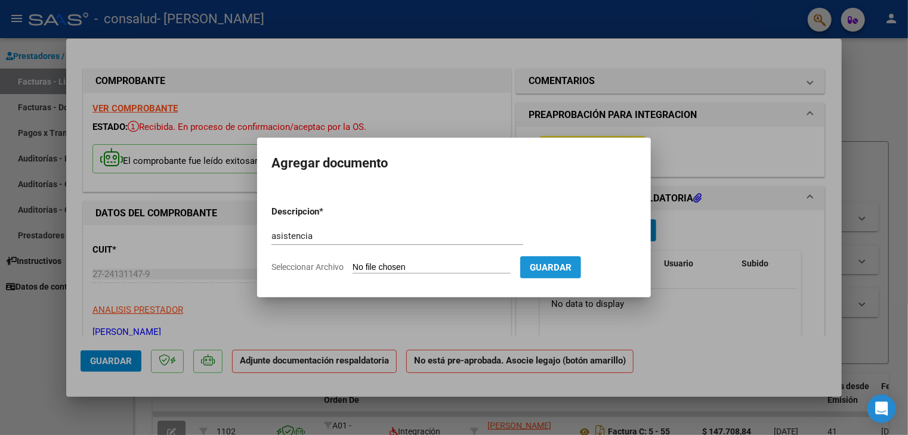  I want to click on span: Seleccionar Archivo, so click(307, 267).